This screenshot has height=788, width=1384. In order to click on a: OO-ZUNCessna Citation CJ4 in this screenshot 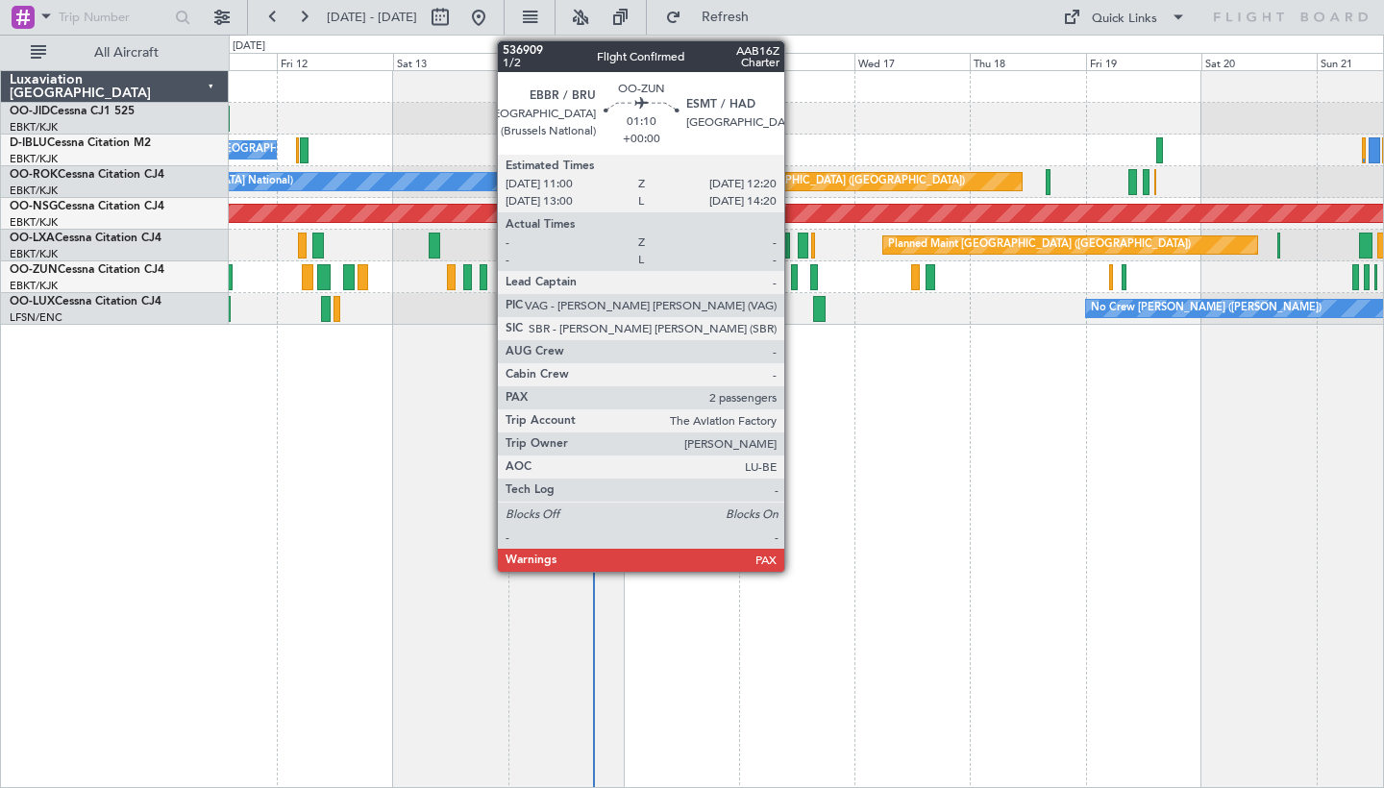, I will do `click(87, 270)`.